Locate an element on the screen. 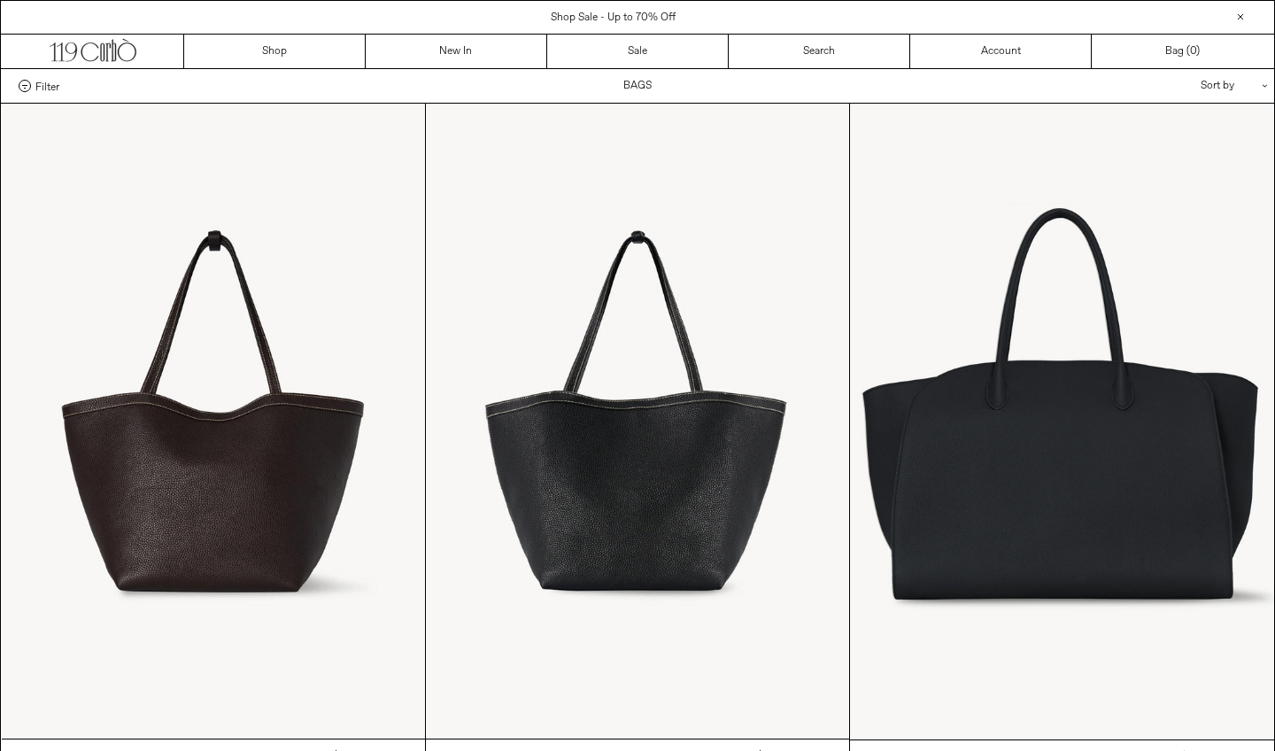  span: 0 is located at coordinates (1193, 51).